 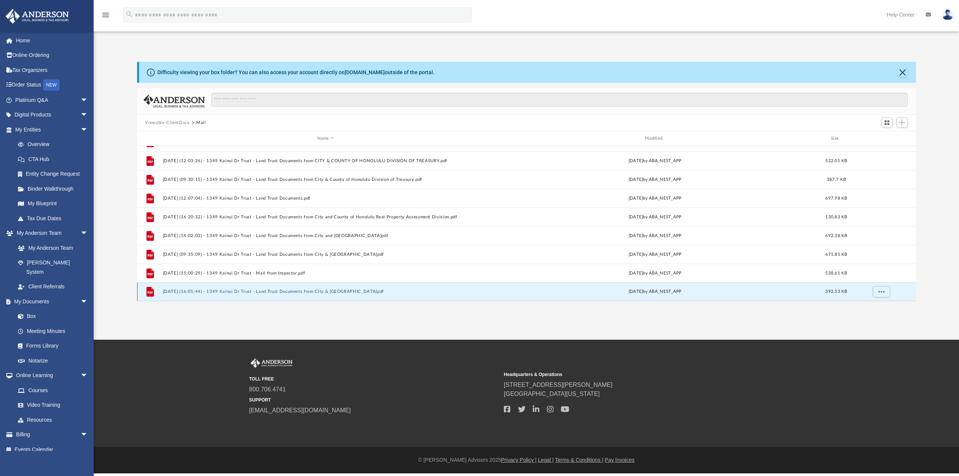 I want to click on input: Search files and folders, so click(x=559, y=100).